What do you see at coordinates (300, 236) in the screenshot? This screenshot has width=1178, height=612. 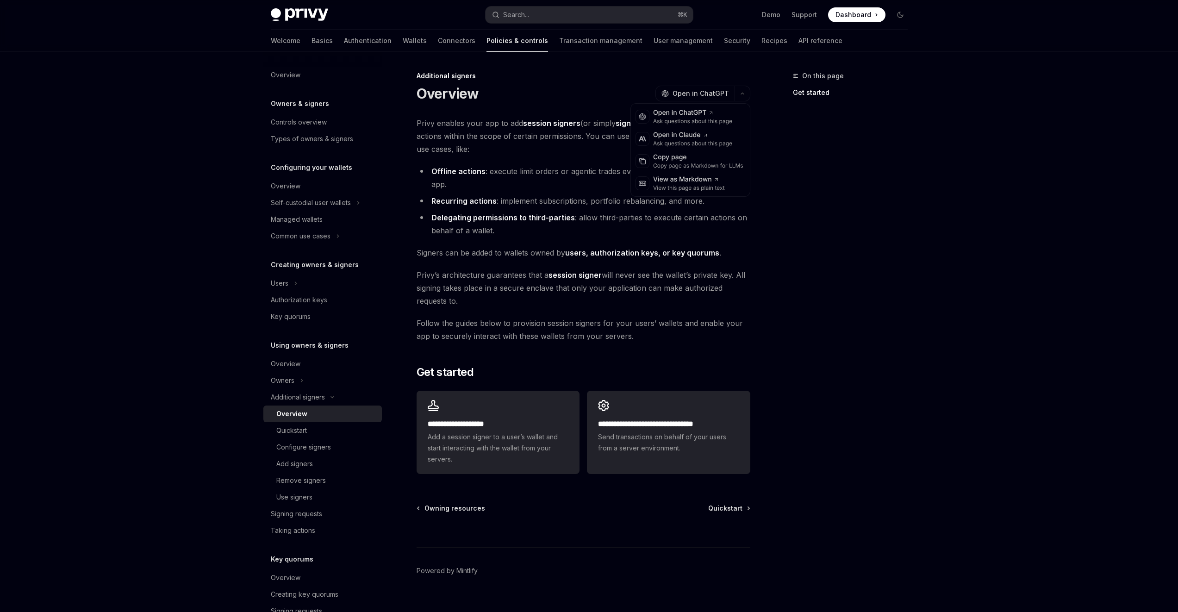 I see `div: Common use cases` at bounding box center [300, 236].